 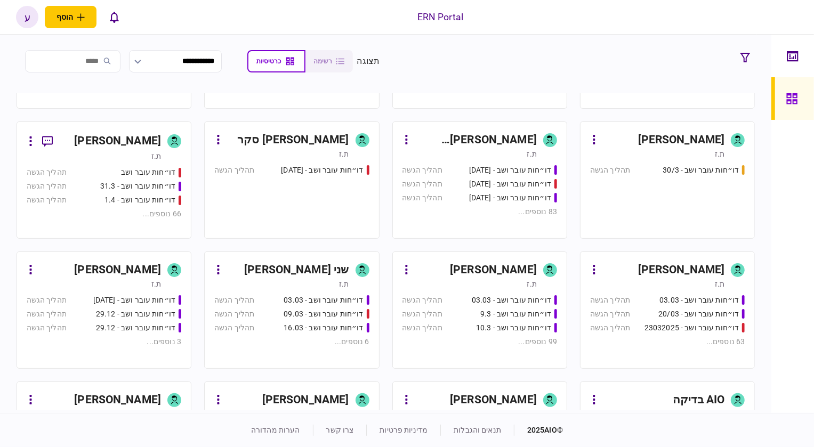 What do you see at coordinates (698, 314) in the screenshot?
I see `div: דו״חות עובר ושב - 20/03` at bounding box center [698, 314].